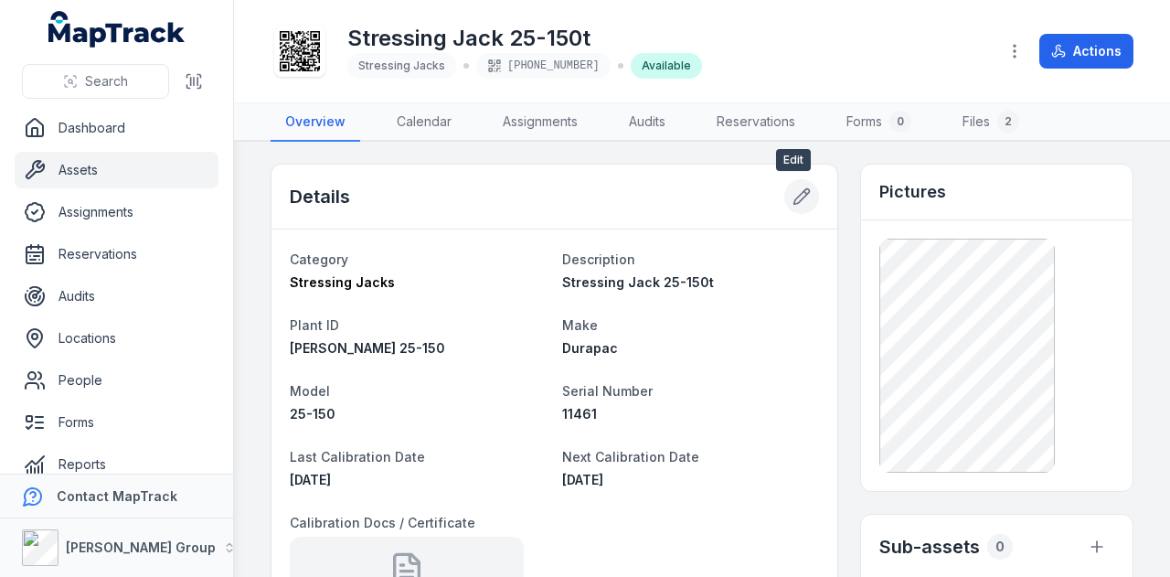 The image size is (1170, 577). What do you see at coordinates (313, 413) in the screenshot?
I see `span: 25-150` at bounding box center [313, 413].